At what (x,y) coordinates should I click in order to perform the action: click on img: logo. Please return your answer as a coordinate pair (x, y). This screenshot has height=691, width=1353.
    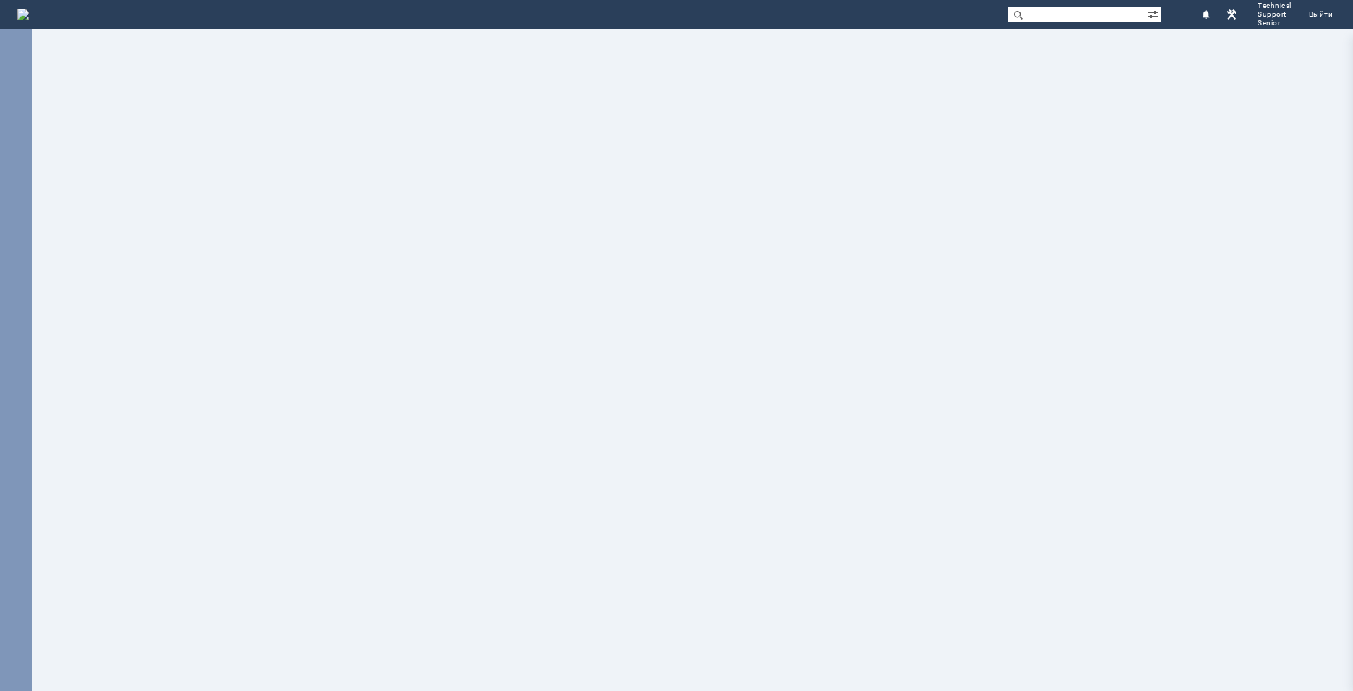
    Looking at the image, I should click on (23, 14).